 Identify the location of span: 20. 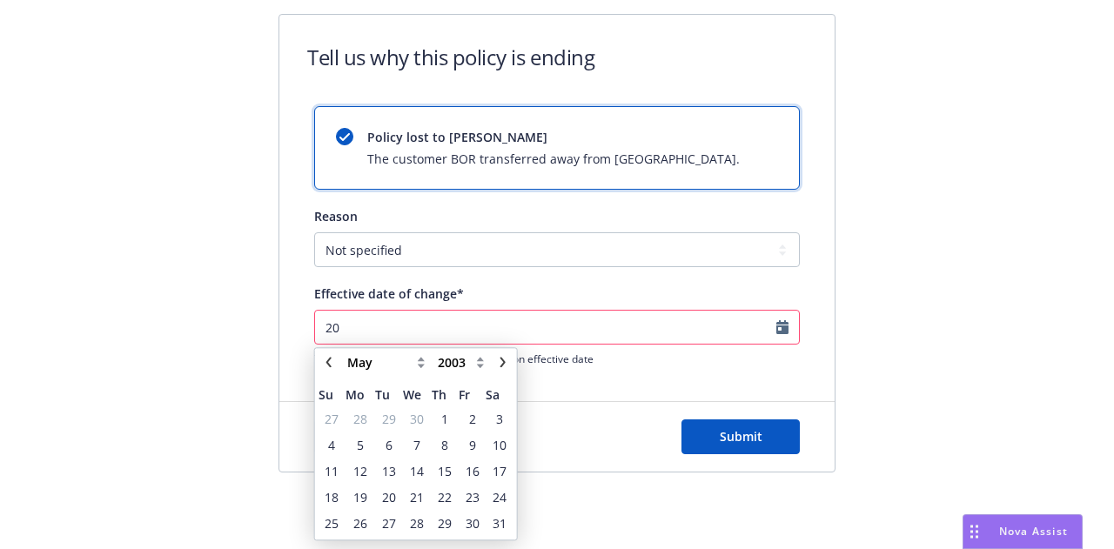
(389, 497).